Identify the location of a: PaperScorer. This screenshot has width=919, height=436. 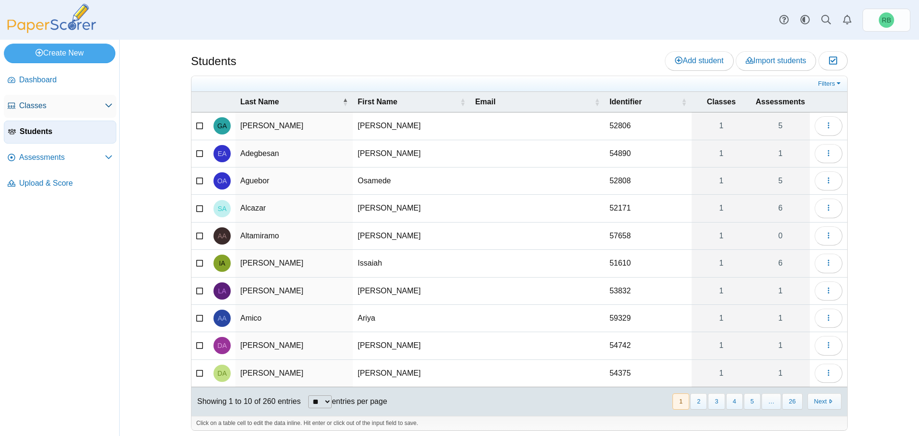
(52, 30).